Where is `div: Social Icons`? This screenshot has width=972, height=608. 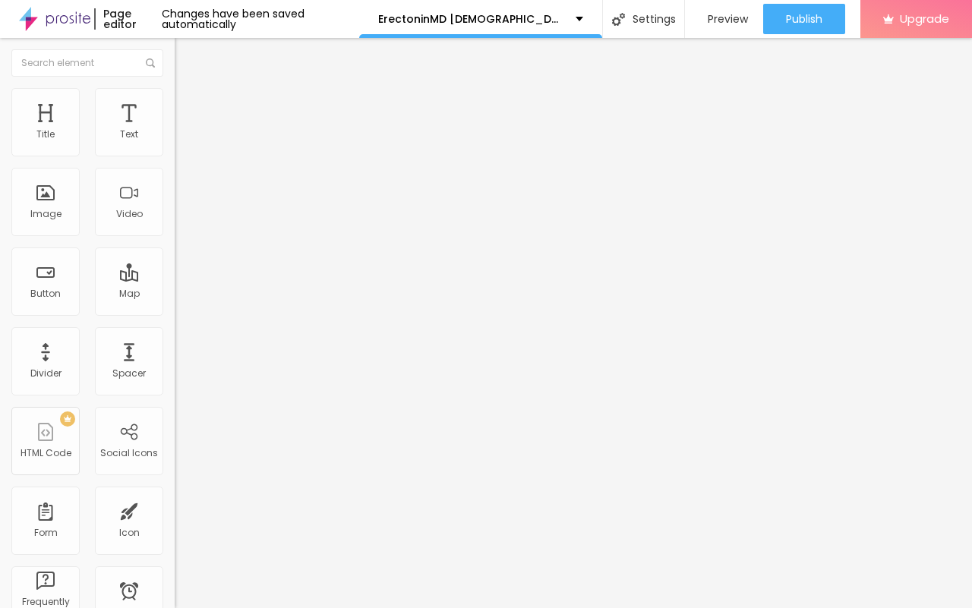 div: Social Icons is located at coordinates (129, 453).